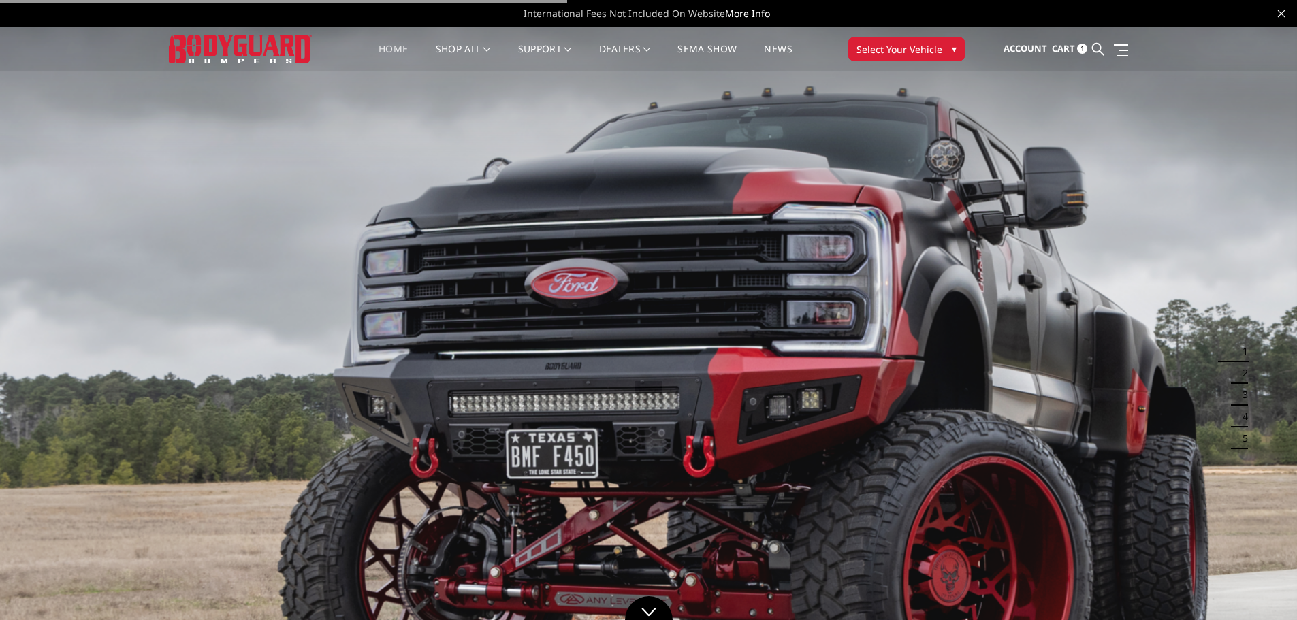 This screenshot has height=620, width=1297. I want to click on a: shop all, so click(463, 57).